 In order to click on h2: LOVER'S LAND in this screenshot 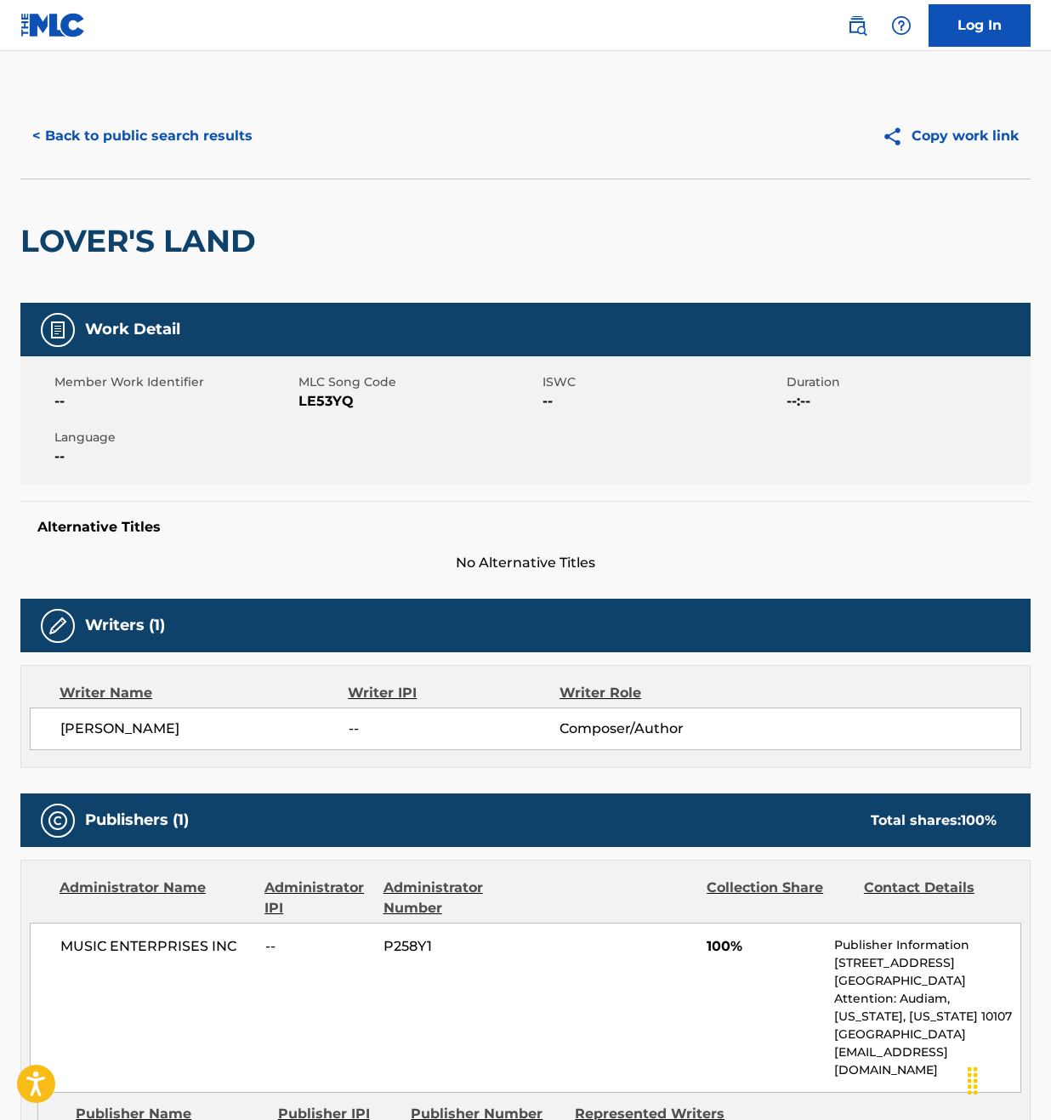, I will do `click(142, 241)`.